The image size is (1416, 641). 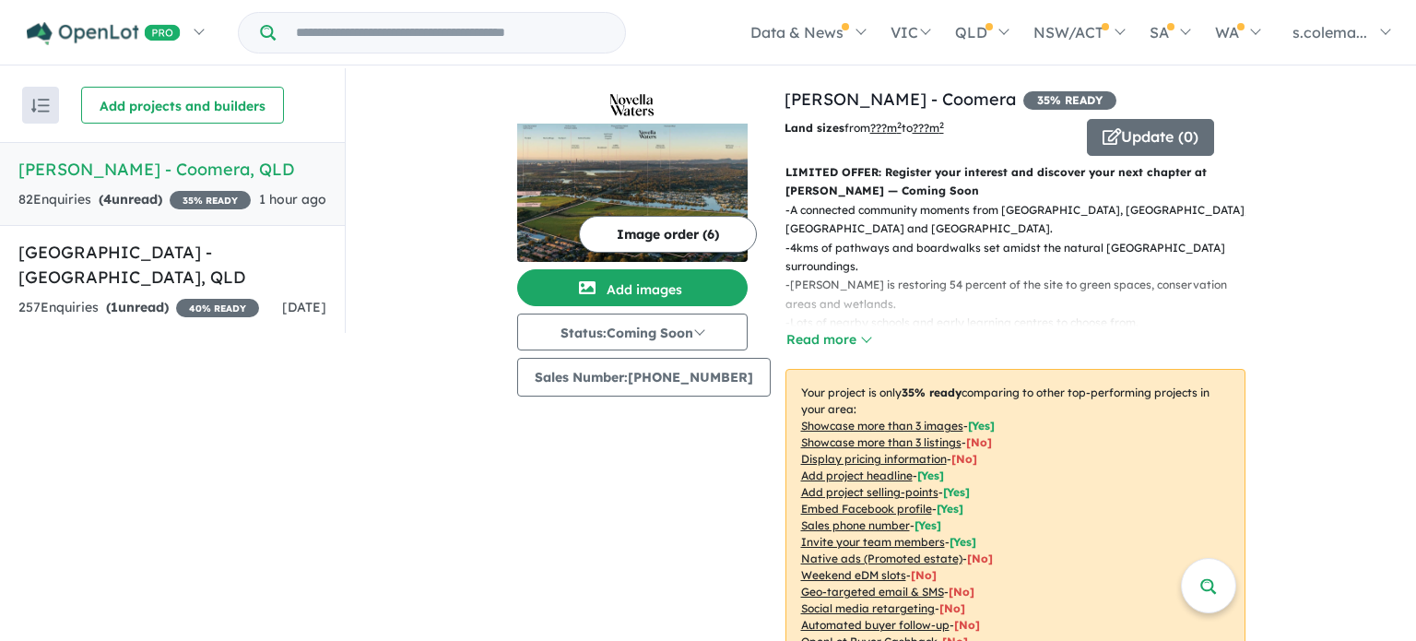 I want to click on button: Update (0), so click(x=1151, y=137).